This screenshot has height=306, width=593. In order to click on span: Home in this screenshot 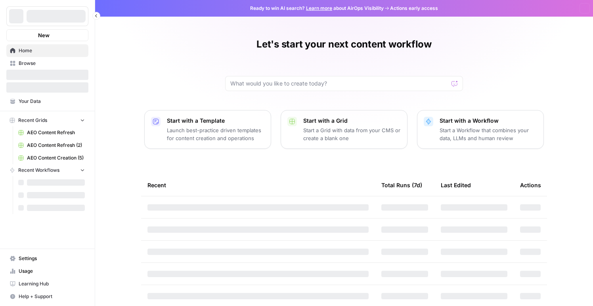, I will do `click(52, 51)`.